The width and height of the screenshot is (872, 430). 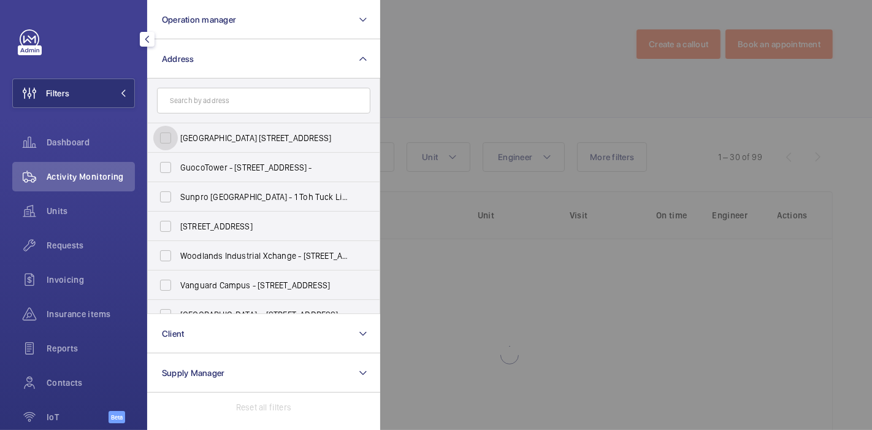 What do you see at coordinates (91, 383) in the screenshot?
I see `span: Contacts` at bounding box center [91, 383].